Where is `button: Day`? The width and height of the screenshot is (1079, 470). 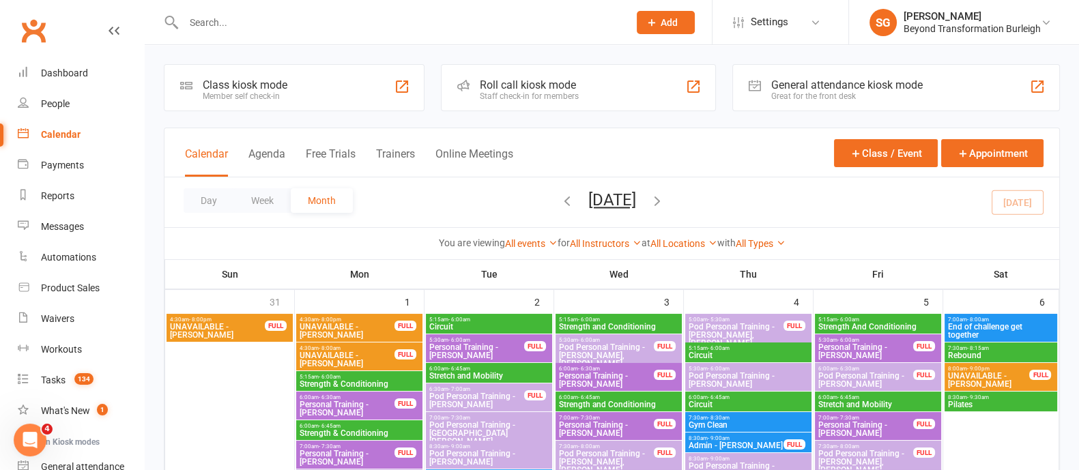
button: Day is located at coordinates (209, 201).